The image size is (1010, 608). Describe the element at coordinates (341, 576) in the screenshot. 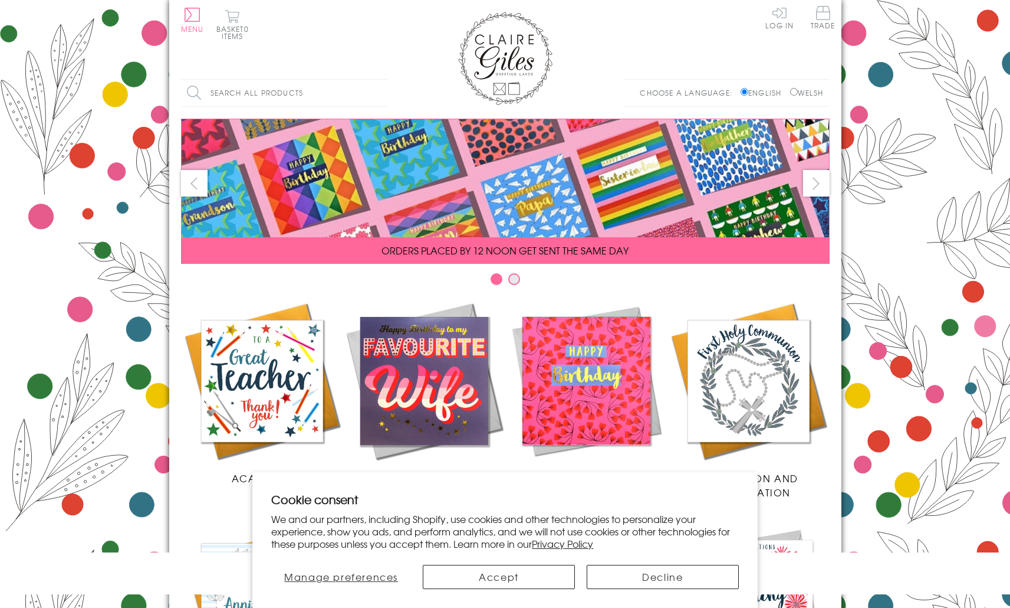

I see `button: Manage preferences` at that location.